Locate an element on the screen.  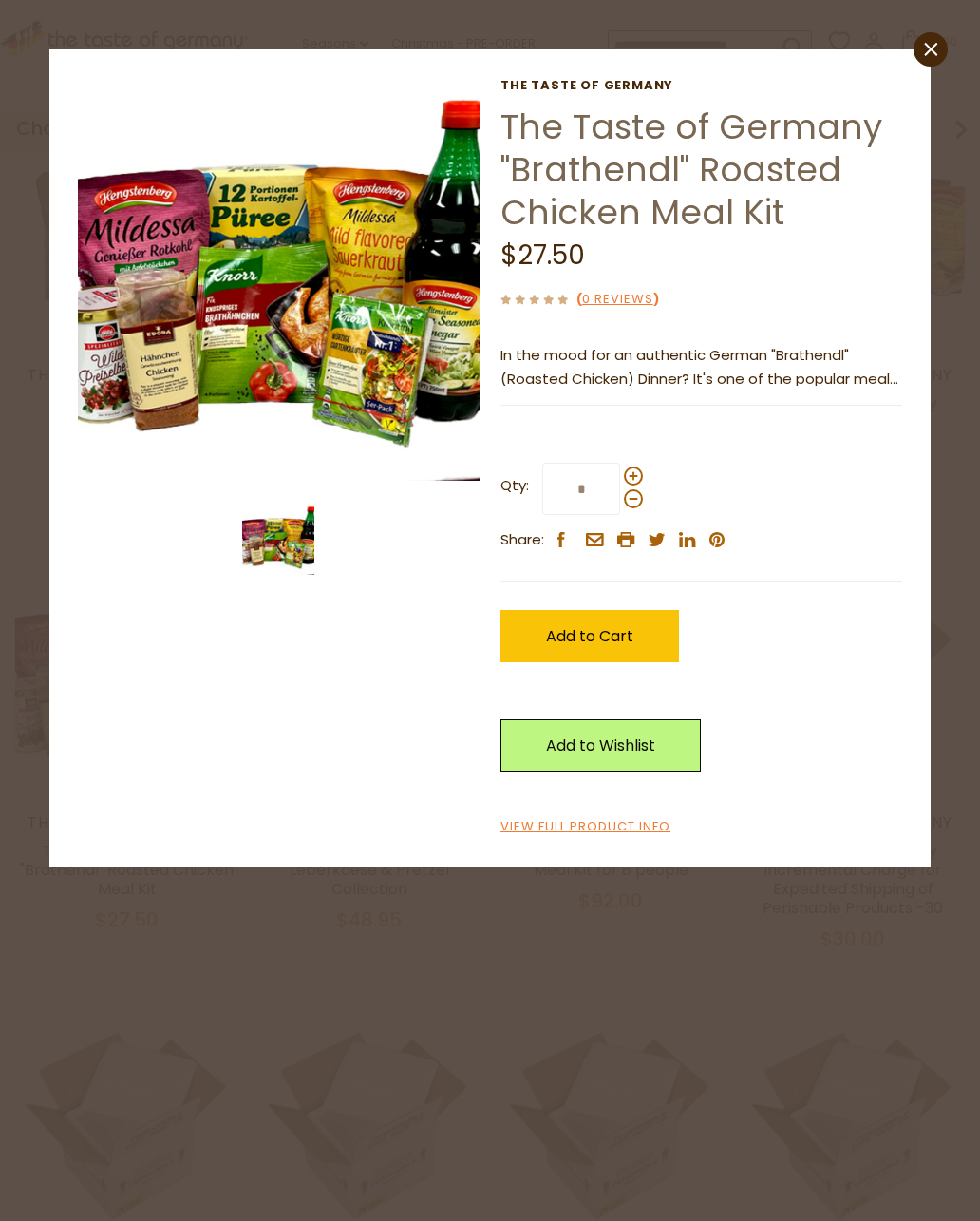
a: The Taste of Germany is located at coordinates (701, 86).